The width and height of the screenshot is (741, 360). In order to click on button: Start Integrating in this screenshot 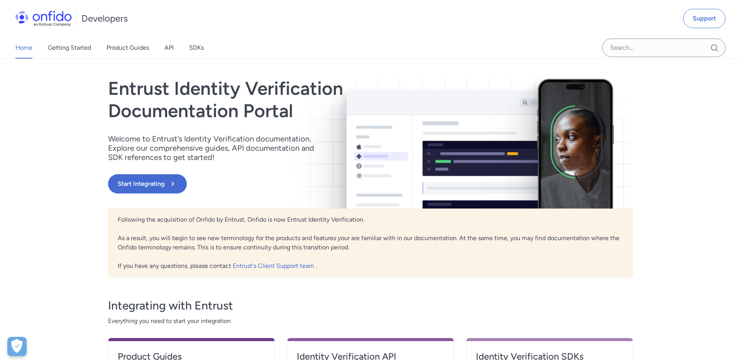, I will do `click(147, 184)`.